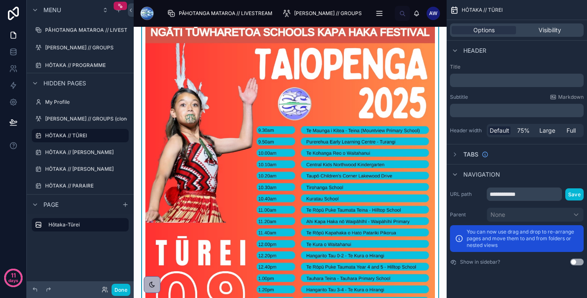 The image size is (587, 298). What do you see at coordinates (433, 13) in the screenshot?
I see `span: AW` at bounding box center [433, 13].